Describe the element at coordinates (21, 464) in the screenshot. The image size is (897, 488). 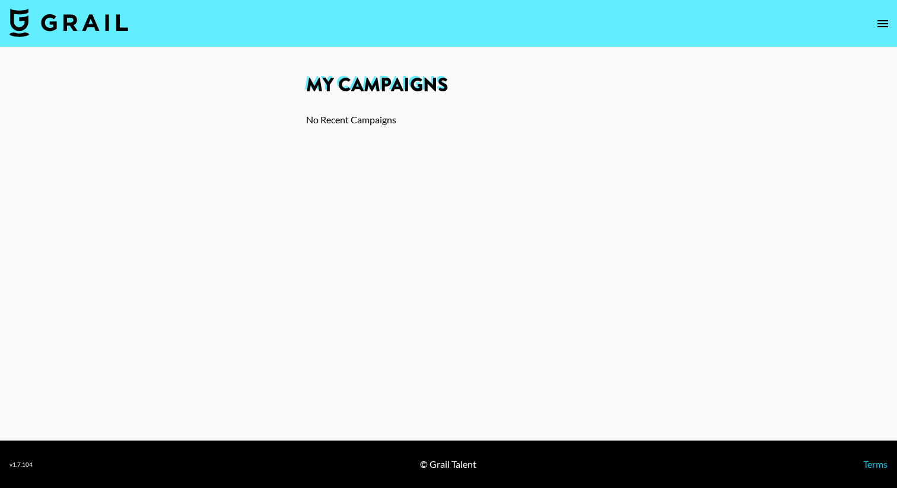
I see `div: v 1.7.104` at that location.